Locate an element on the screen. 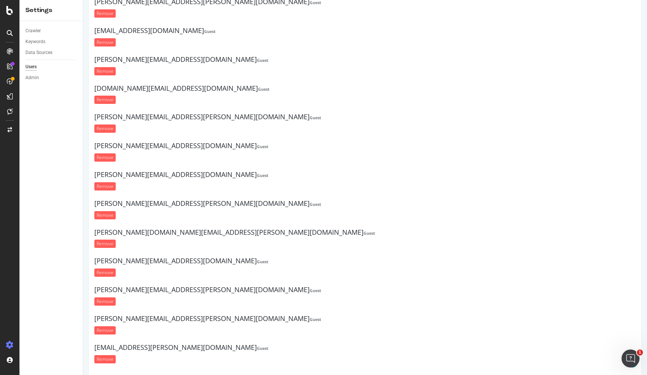 The image size is (647, 375). div: Admin is located at coordinates (32, 78).